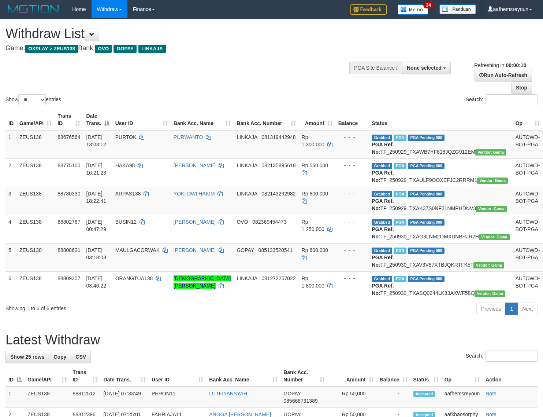 The image size is (543, 417). Describe the element at coordinates (278, 278) in the screenshot. I see `span: Copy 081272257022 to clipboard` at that location.